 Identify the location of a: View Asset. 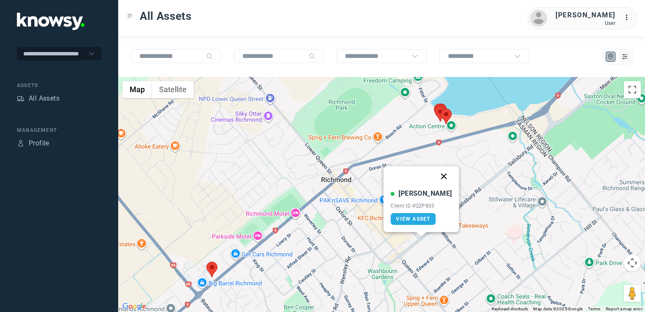
(413, 219).